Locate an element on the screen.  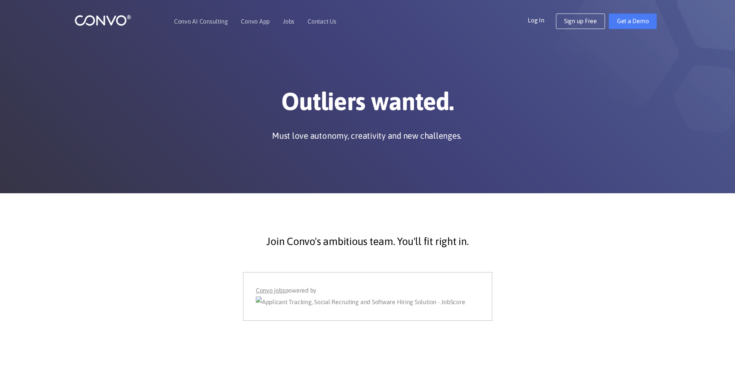
a: Sign up Free is located at coordinates (581, 21).